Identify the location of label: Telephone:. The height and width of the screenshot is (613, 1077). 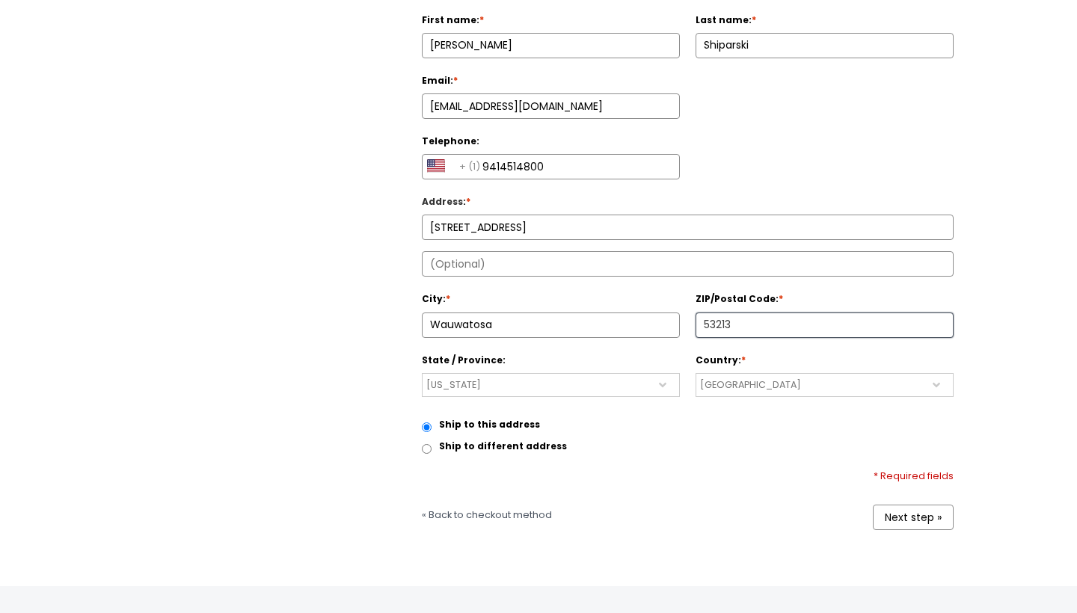
(550, 139).